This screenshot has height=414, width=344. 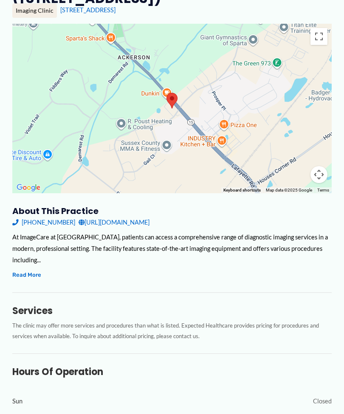 What do you see at coordinates (34, 11) in the screenshot?
I see `div: Imaging Clinic` at bounding box center [34, 11].